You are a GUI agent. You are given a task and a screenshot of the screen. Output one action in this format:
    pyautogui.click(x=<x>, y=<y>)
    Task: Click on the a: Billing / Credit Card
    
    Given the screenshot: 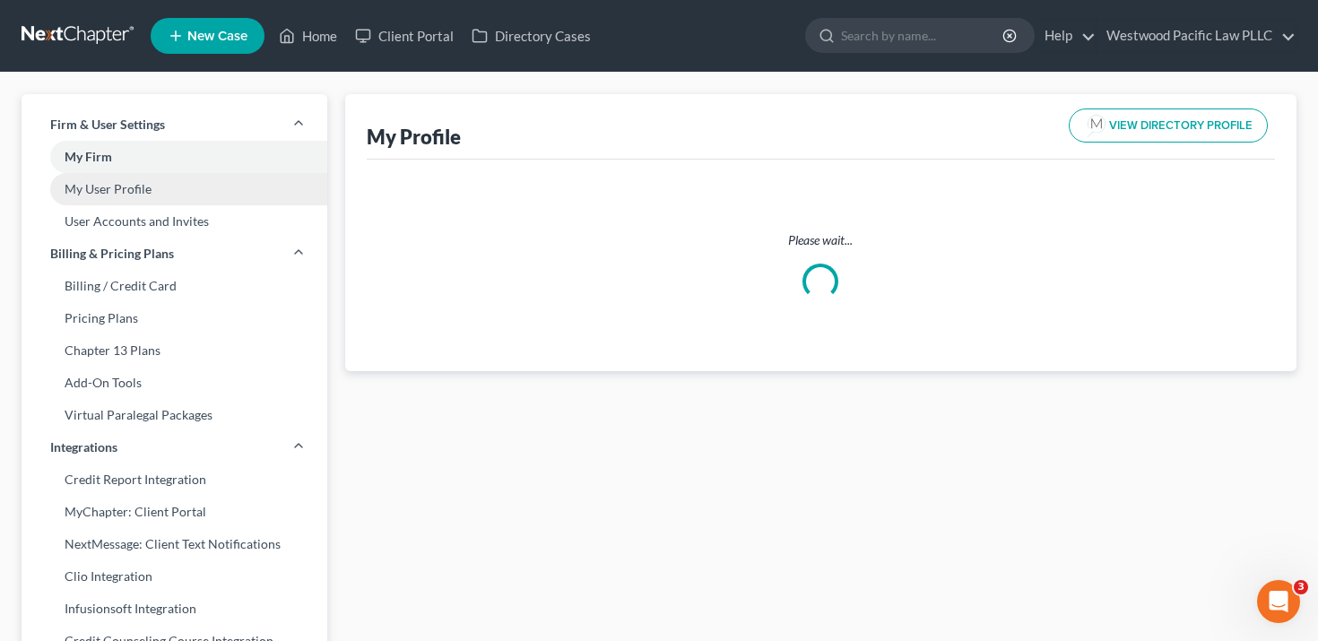 What is the action you would take?
    pyautogui.click(x=174, y=286)
    